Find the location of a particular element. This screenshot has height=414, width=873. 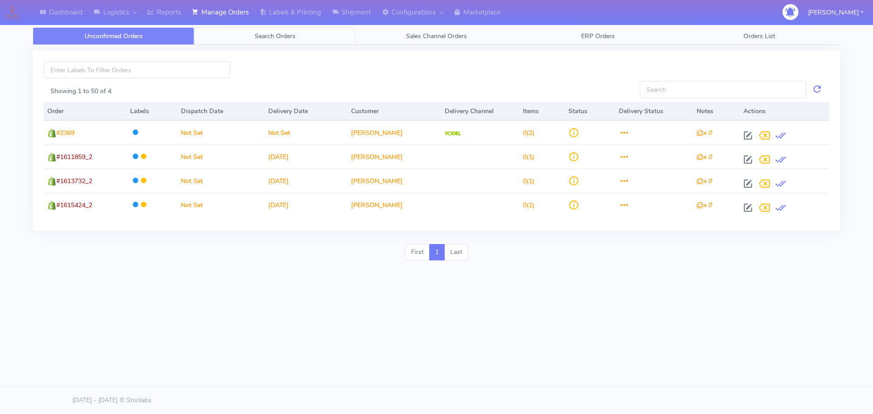

span: #1611859_2 is located at coordinates (74, 157).